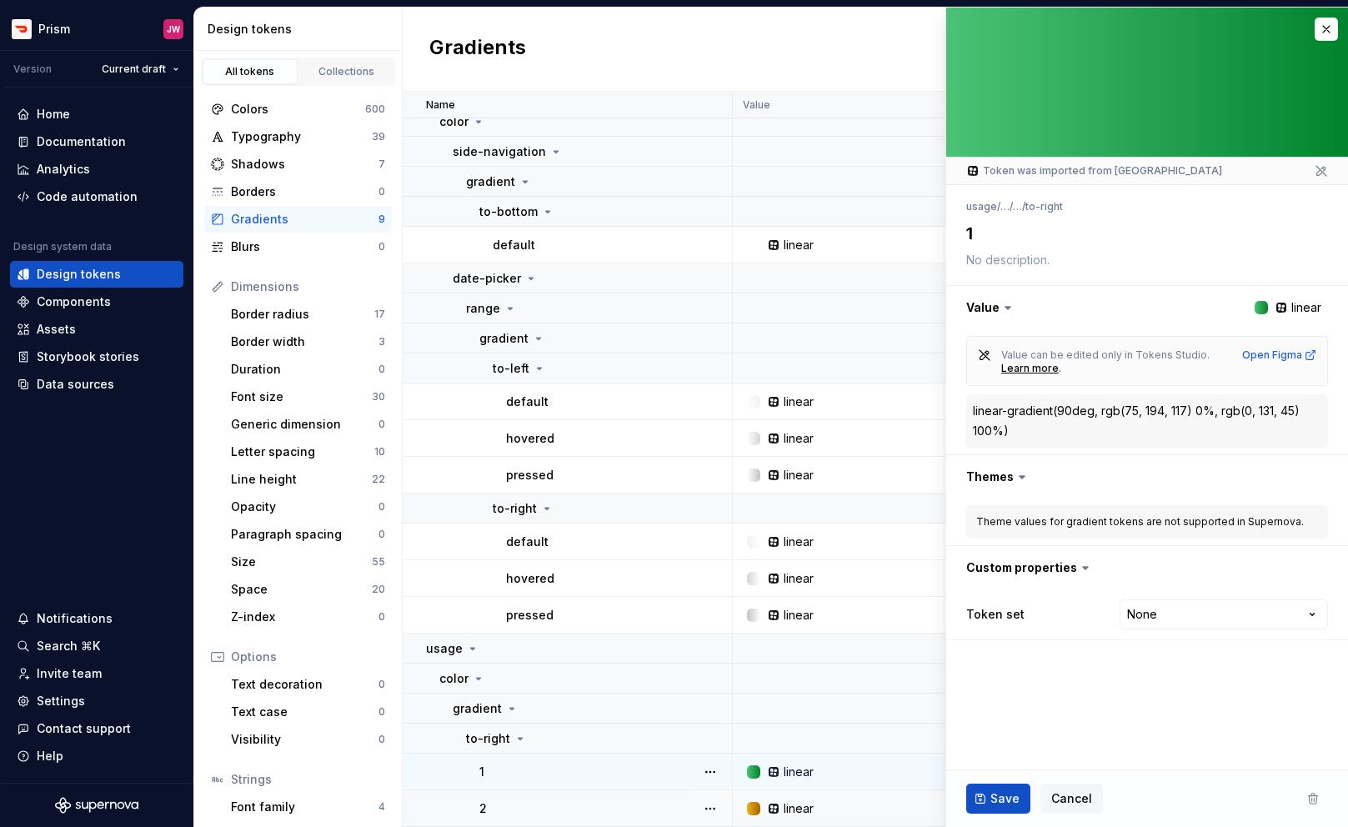  Describe the element at coordinates (97, 28) in the screenshot. I see `button: PrismJW` at that location.